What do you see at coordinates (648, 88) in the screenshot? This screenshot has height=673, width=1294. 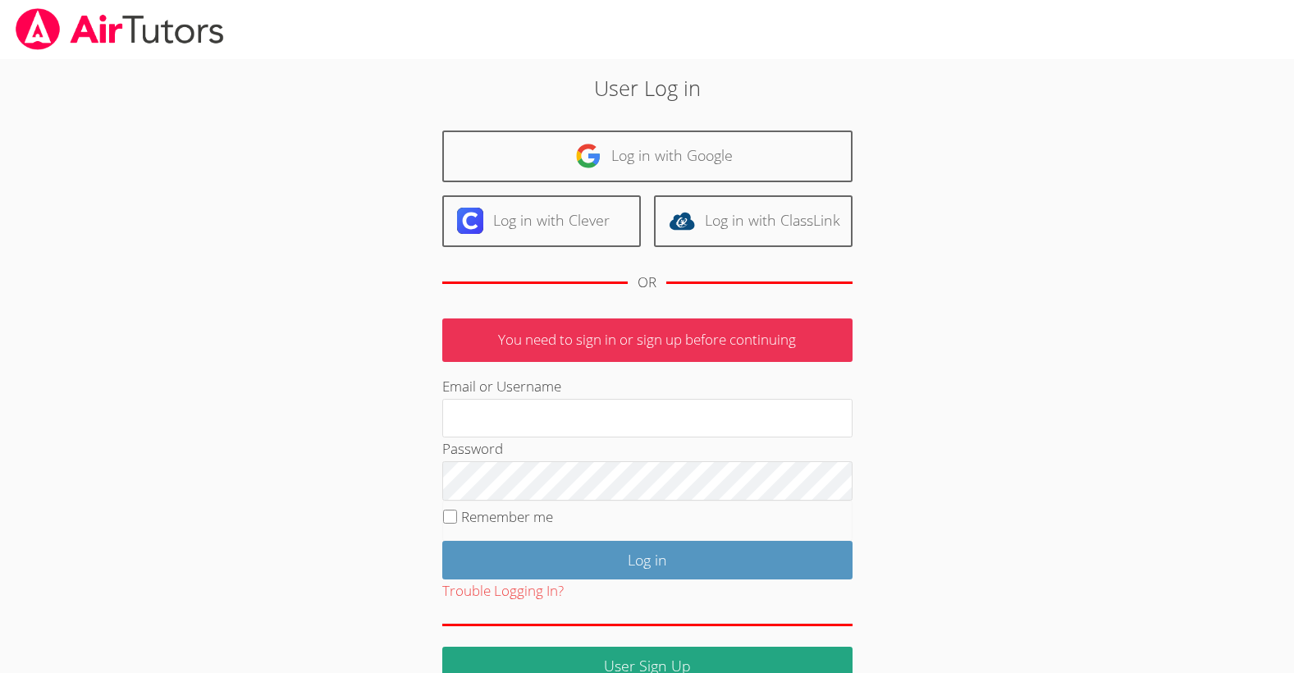 I see `h2: User Log in` at bounding box center [648, 88].